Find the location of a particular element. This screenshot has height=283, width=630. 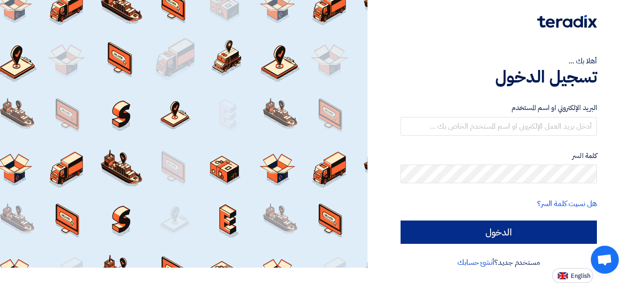

div: أهلا بك ... is located at coordinates (499, 61).